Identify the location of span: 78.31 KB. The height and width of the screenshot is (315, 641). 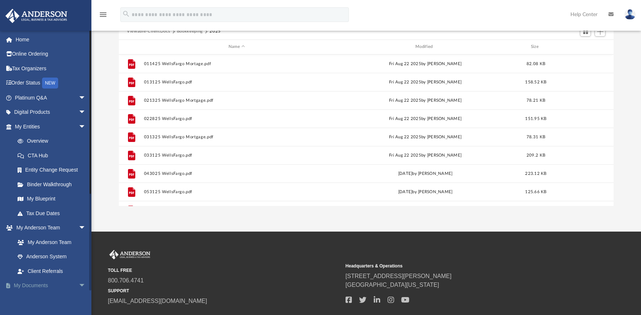
(536, 136).